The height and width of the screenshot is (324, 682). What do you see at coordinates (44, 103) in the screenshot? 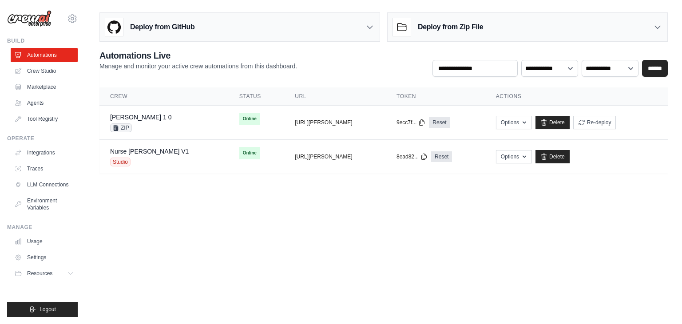
I see `a: Agents` at bounding box center [44, 103].